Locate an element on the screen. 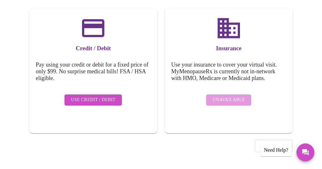 The width and height of the screenshot is (322, 169). h3: Credit / Debit is located at coordinates (93, 48).